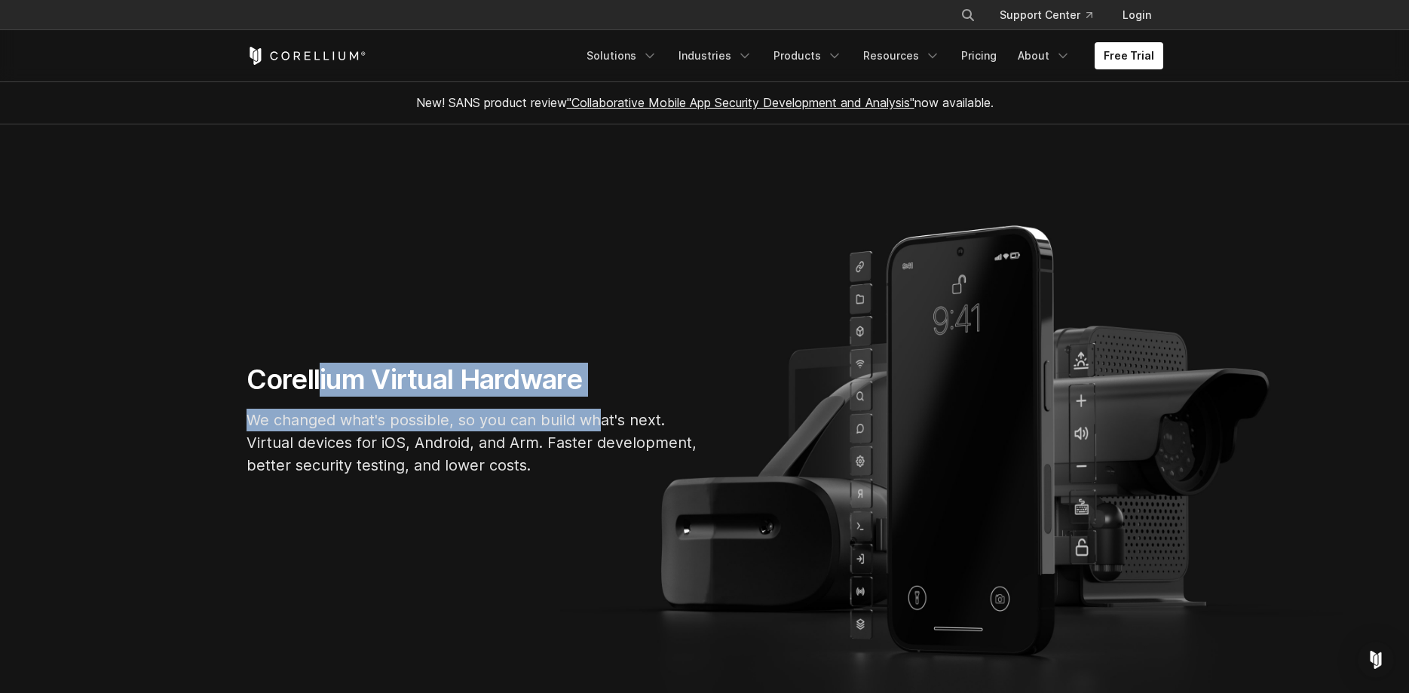 Image resolution: width=1409 pixels, height=693 pixels. I want to click on a: About, so click(1044, 56).